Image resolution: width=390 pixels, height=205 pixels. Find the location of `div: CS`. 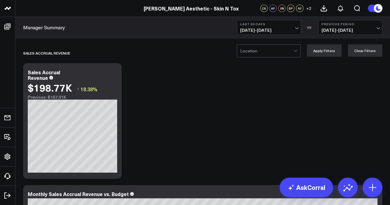

div: CS is located at coordinates (264, 8).